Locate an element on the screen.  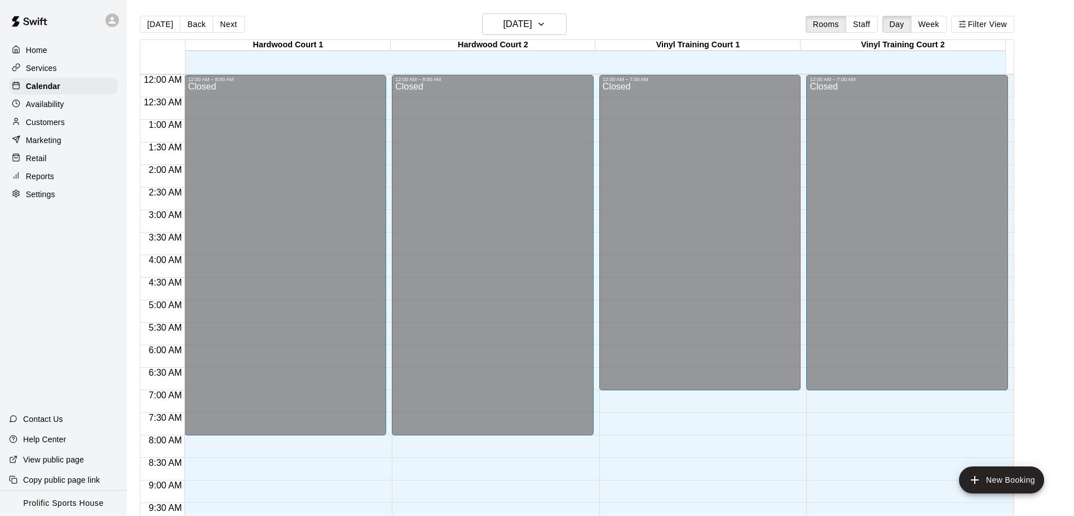
a: Settings is located at coordinates (63, 194).